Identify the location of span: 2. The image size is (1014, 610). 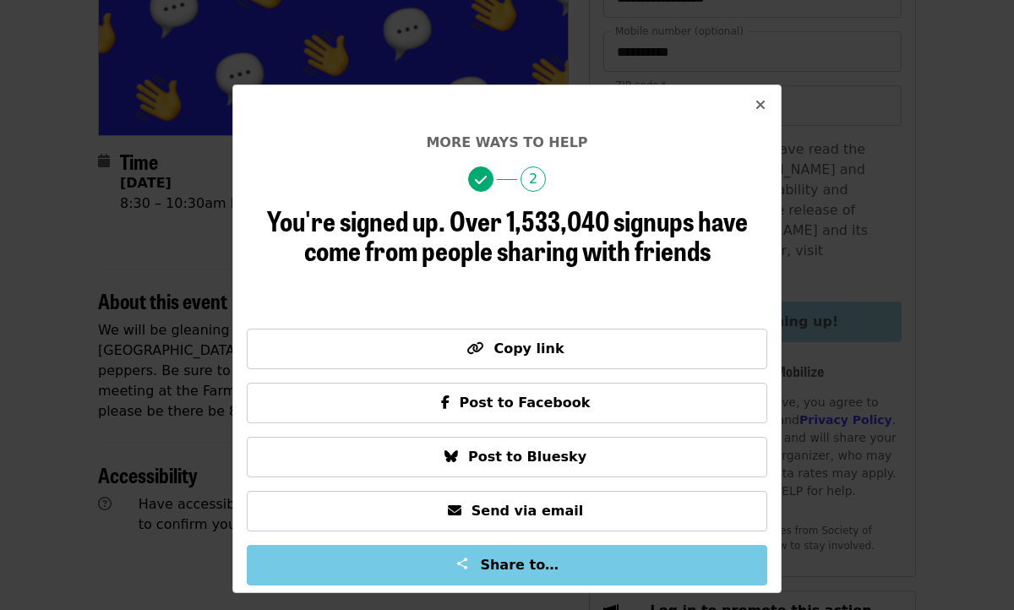
(533, 179).